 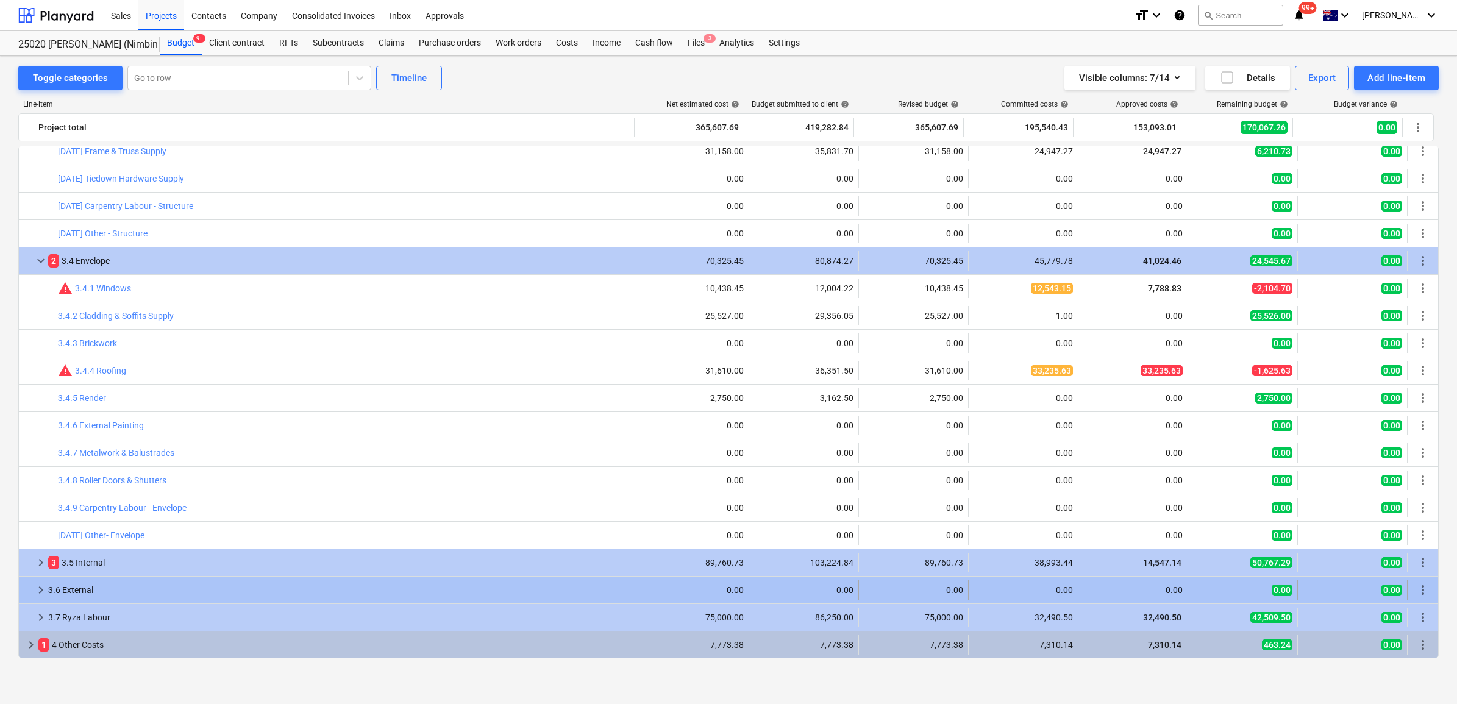 I want to click on div: 3,162.50, so click(x=804, y=398).